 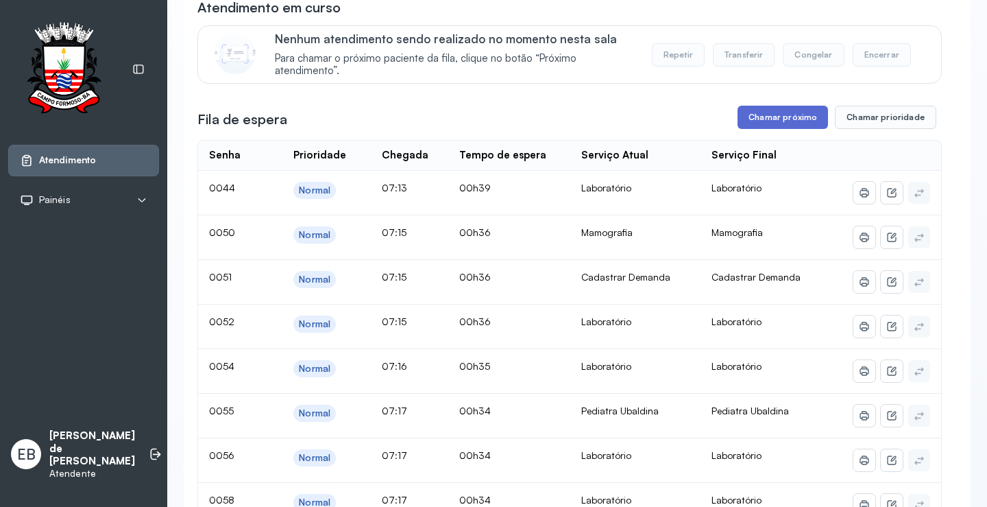 I want to click on span: 0052, so click(x=221, y=321).